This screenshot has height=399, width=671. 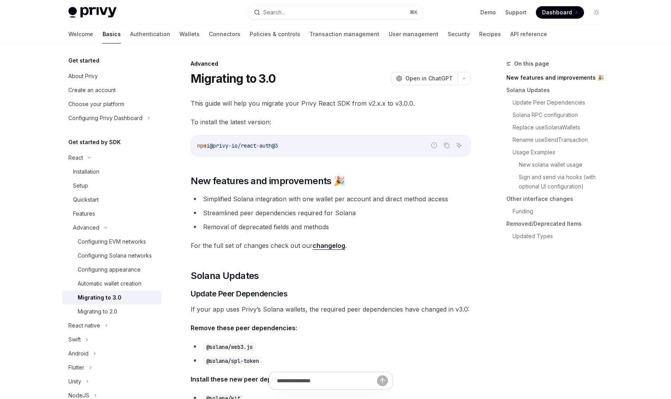 What do you see at coordinates (112, 241) in the screenshot?
I see `a: Configuring EVM networks` at bounding box center [112, 241].